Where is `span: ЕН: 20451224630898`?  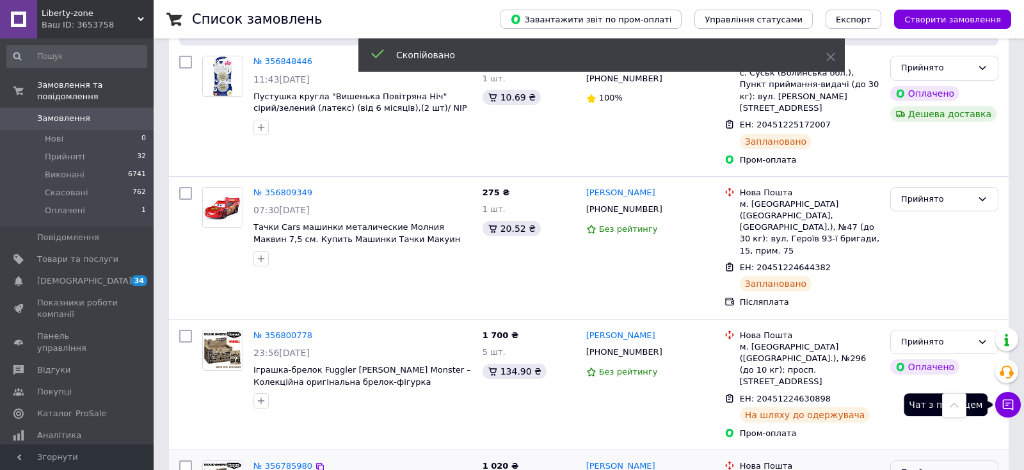
span: ЕН: 20451224630898 is located at coordinates (785, 398).